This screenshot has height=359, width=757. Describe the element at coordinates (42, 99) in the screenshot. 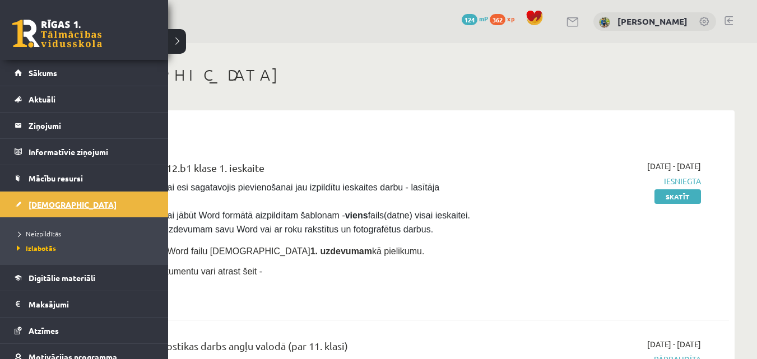

I see `span: Aktuāli` at that location.